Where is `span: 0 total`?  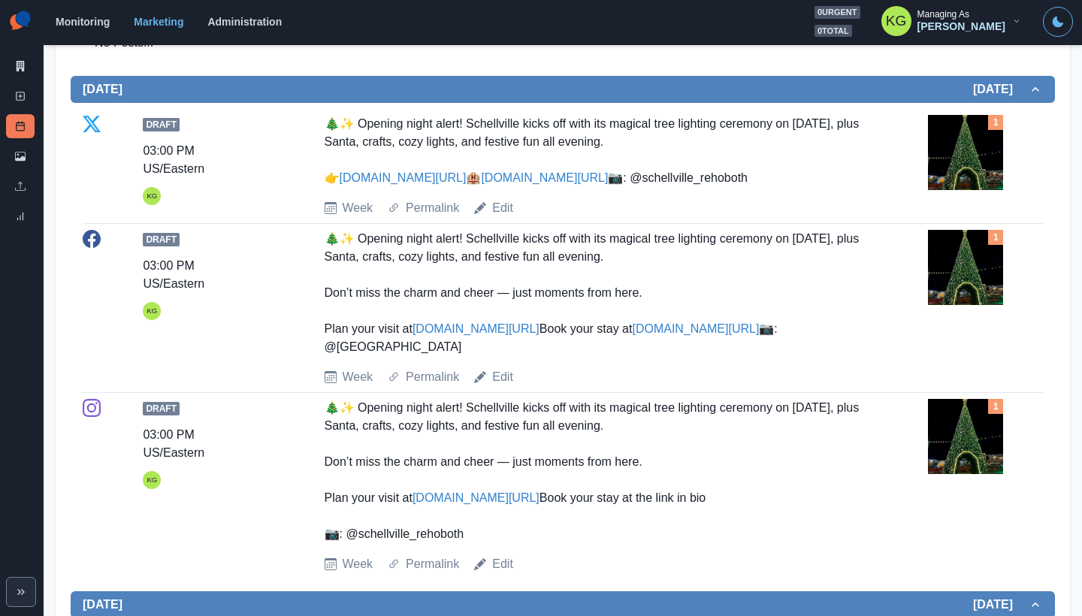 span: 0 total is located at coordinates (833, 31).